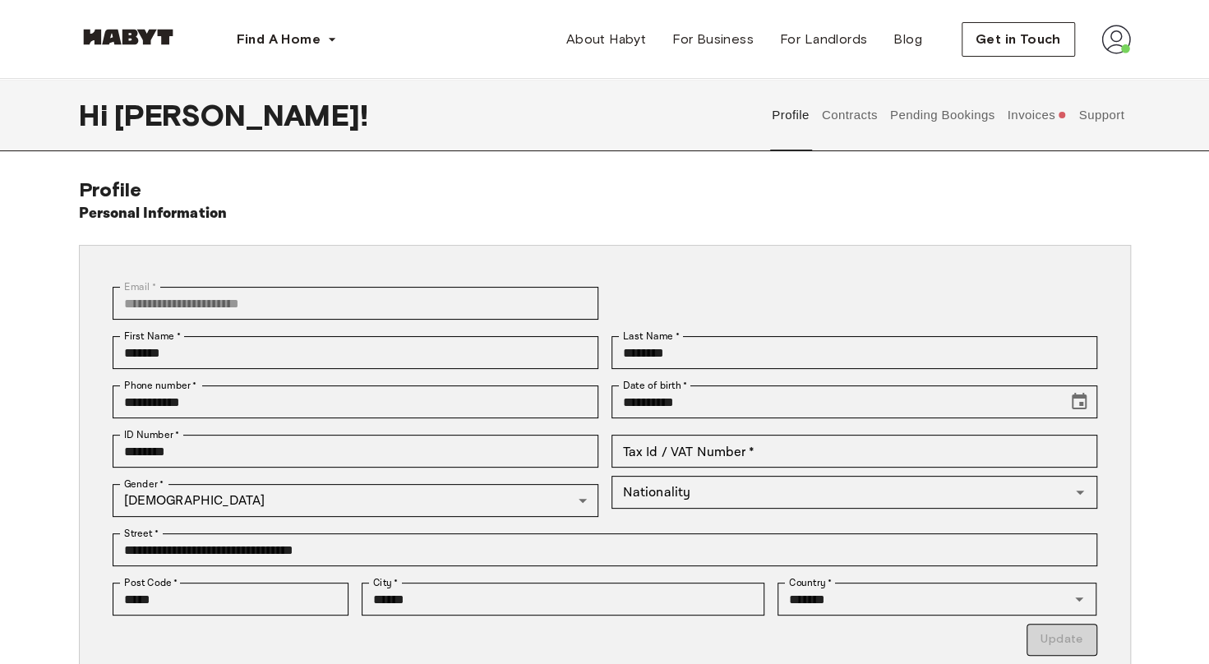 The image size is (1209, 664). What do you see at coordinates (810, 583) in the screenshot?
I see `label: Country` at bounding box center [810, 583].